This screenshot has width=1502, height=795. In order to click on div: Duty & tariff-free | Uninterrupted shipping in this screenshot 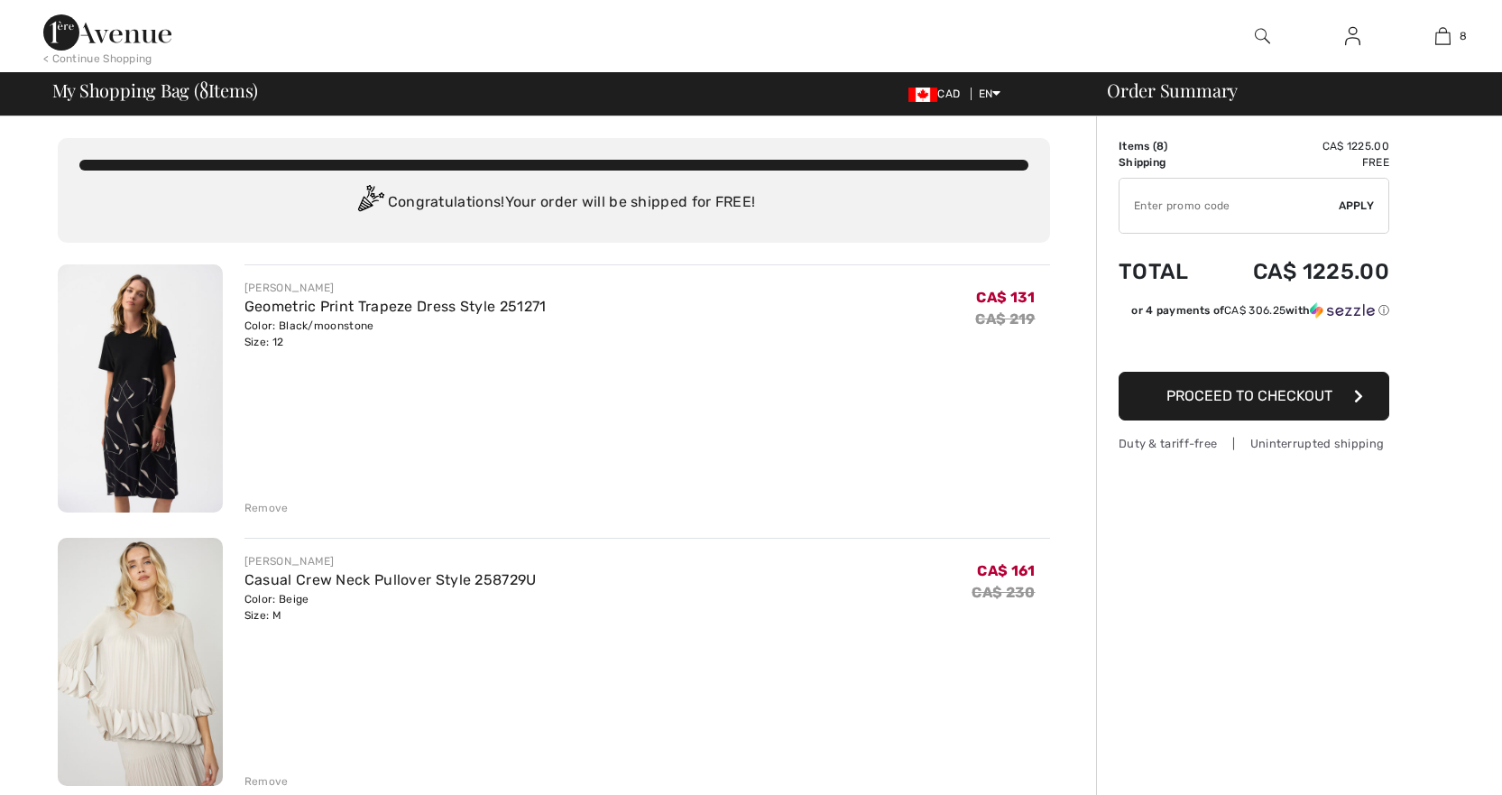, I will do `click(1254, 443)`.